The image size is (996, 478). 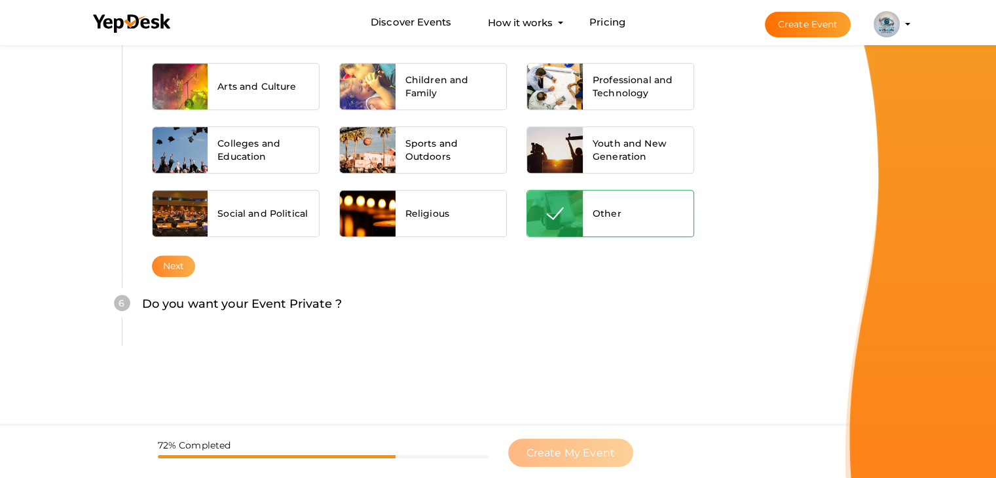 I want to click on label: Do you want your Event Private ?, so click(x=242, y=304).